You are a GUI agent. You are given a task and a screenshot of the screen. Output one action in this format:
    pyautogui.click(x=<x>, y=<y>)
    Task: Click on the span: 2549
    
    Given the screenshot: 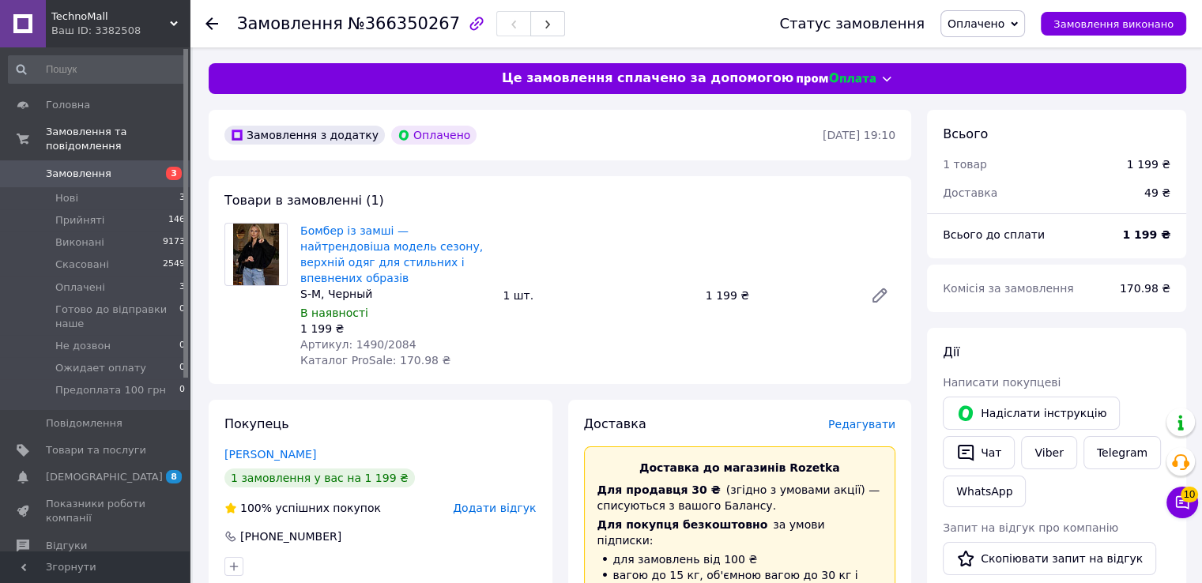 What is the action you would take?
    pyautogui.click(x=174, y=265)
    